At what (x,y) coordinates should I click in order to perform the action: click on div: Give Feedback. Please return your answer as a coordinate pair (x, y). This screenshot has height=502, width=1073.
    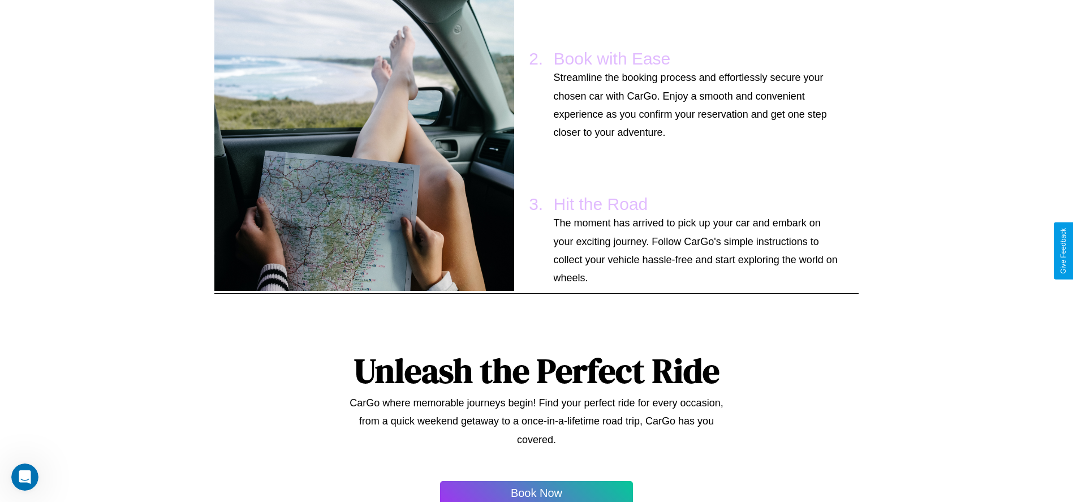
    Looking at the image, I should click on (1064, 251).